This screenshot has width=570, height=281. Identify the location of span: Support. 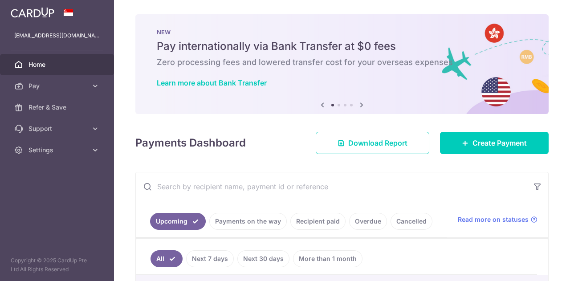
(58, 129).